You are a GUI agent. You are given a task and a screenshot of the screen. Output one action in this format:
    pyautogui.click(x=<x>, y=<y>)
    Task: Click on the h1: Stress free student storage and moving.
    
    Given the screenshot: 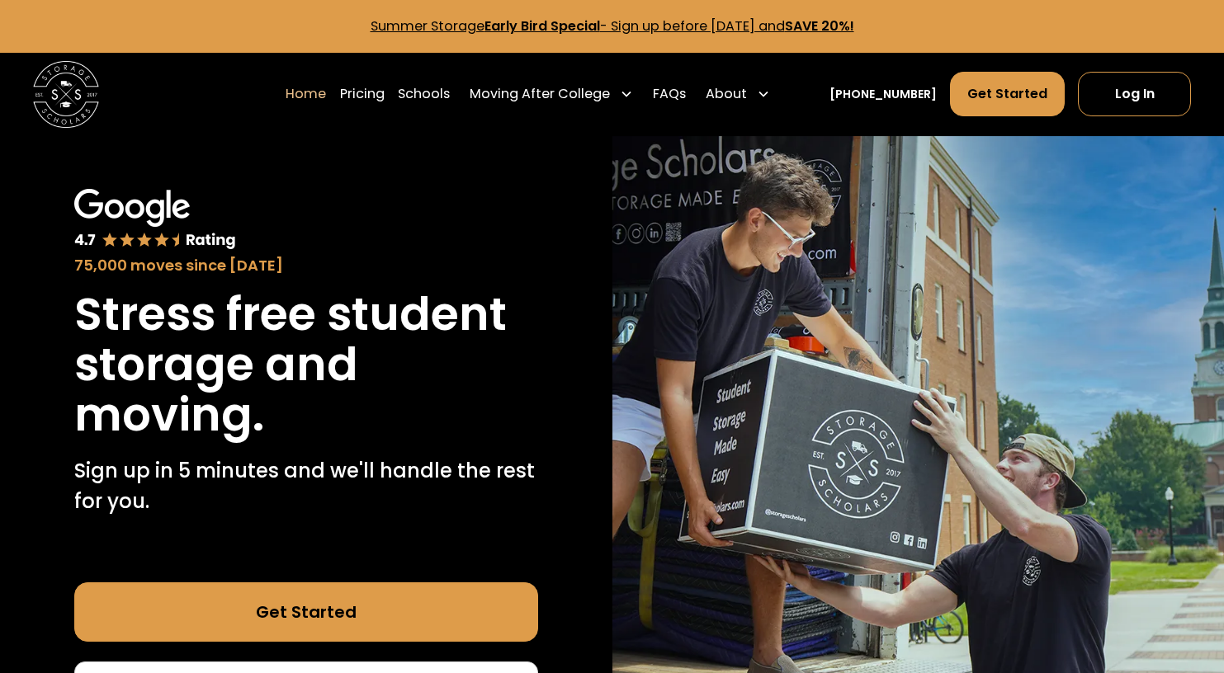 What is the action you would take?
    pyautogui.click(x=306, y=365)
    